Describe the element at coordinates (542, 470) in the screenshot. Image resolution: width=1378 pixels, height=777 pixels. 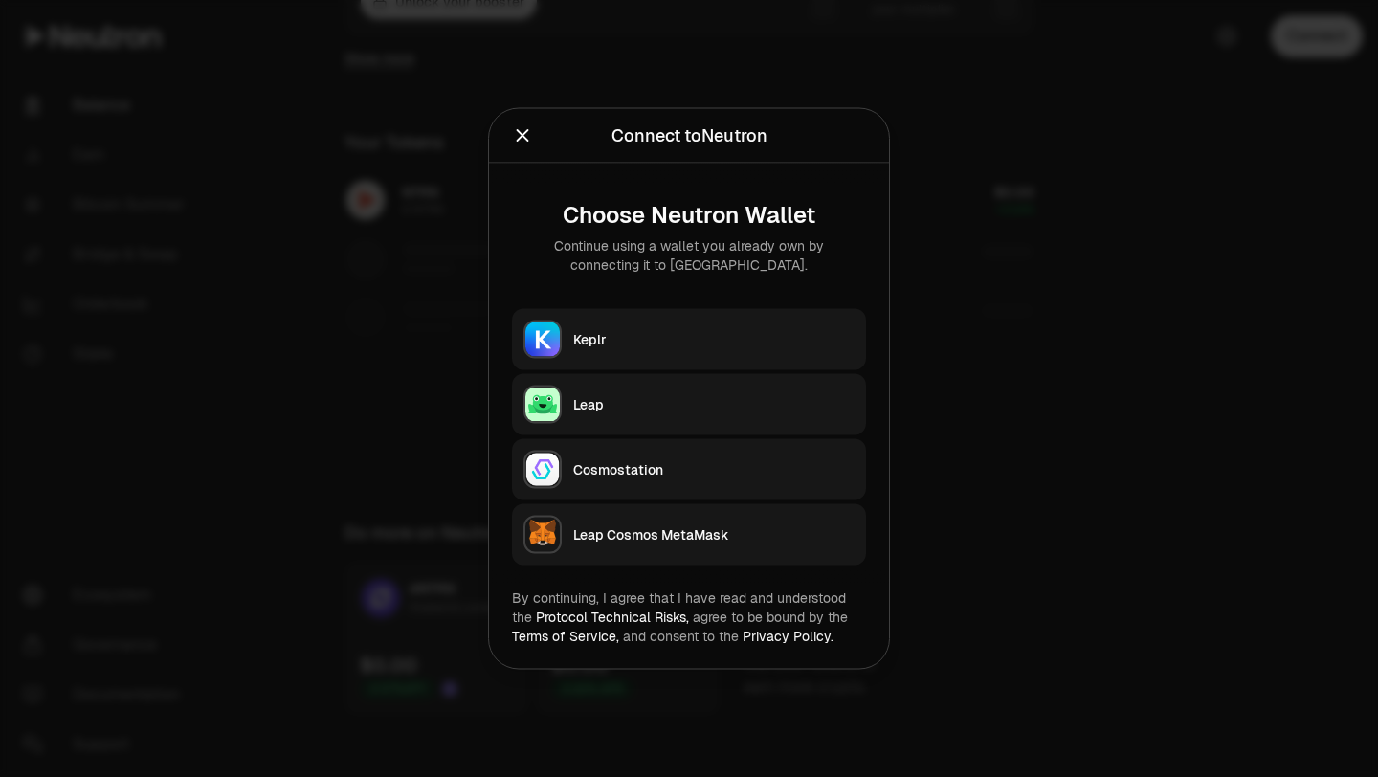
I see `img: Cosmostation` at that location.